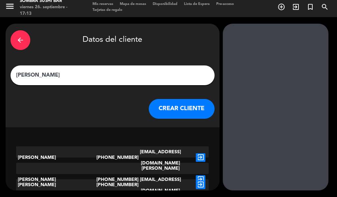 Image resolution: width=337 pixels, height=197 pixels. I want to click on button: CREAR CLIENTE, so click(182, 109).